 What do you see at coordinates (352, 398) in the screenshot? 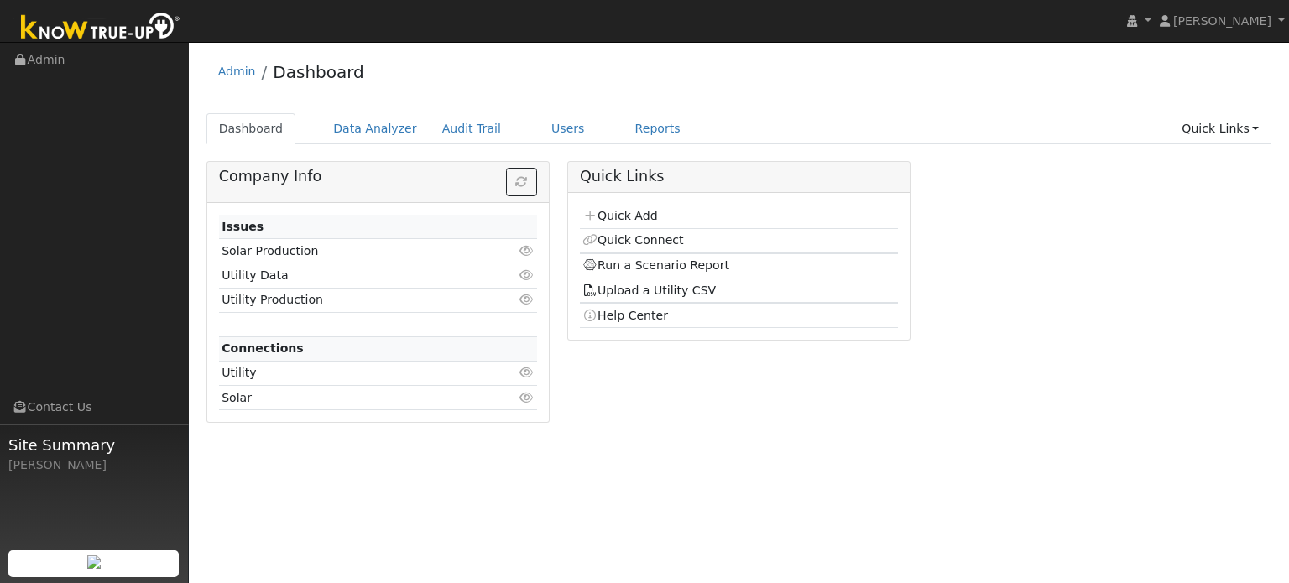
I see `td: Solar` at bounding box center [352, 398].